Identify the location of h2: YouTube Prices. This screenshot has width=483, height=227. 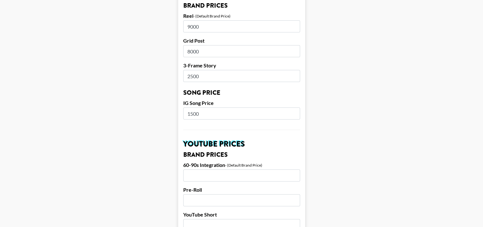
(241, 144).